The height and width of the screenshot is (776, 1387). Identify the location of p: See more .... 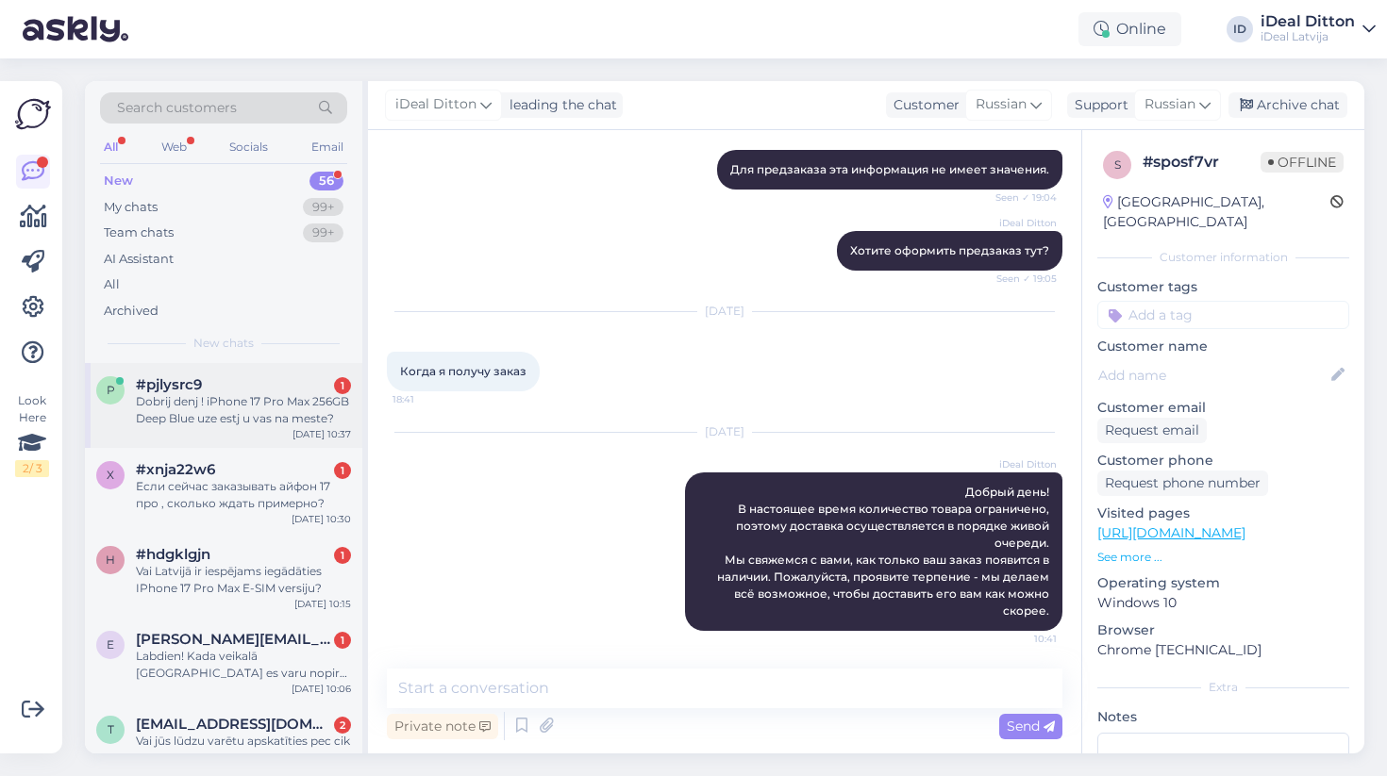
(1223, 558).